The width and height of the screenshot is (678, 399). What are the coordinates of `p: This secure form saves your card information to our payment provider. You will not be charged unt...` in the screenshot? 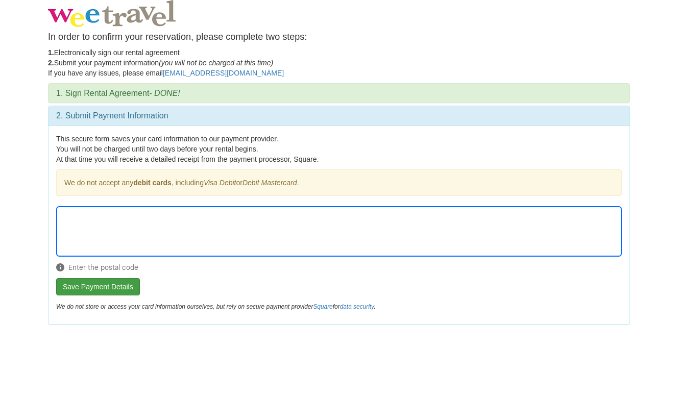 It's located at (339, 149).